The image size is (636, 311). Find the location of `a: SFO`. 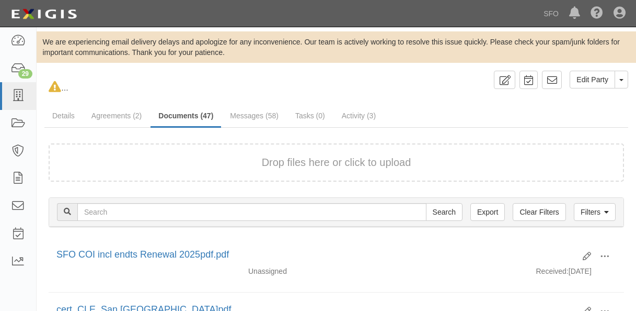

a: SFO is located at coordinates (551, 14).